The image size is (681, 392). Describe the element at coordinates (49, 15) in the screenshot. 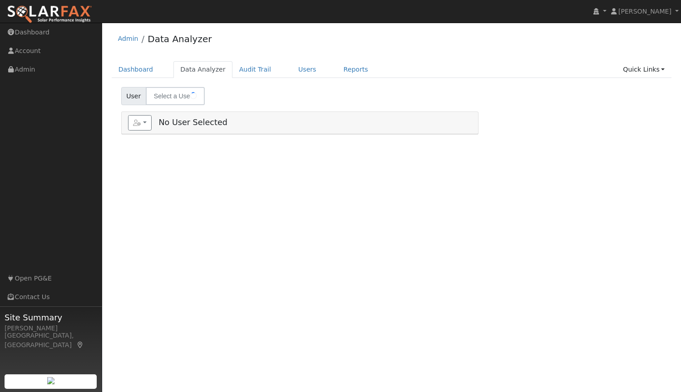

I see `img: SolarFax` at that location.